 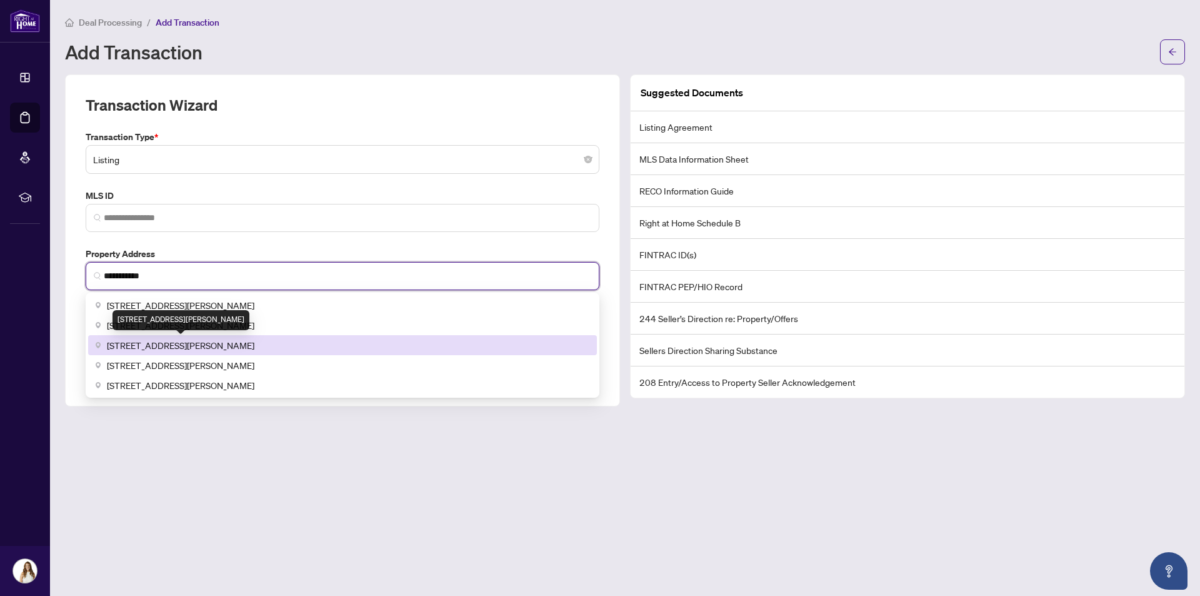 I want to click on label: Property Address, so click(x=343, y=254).